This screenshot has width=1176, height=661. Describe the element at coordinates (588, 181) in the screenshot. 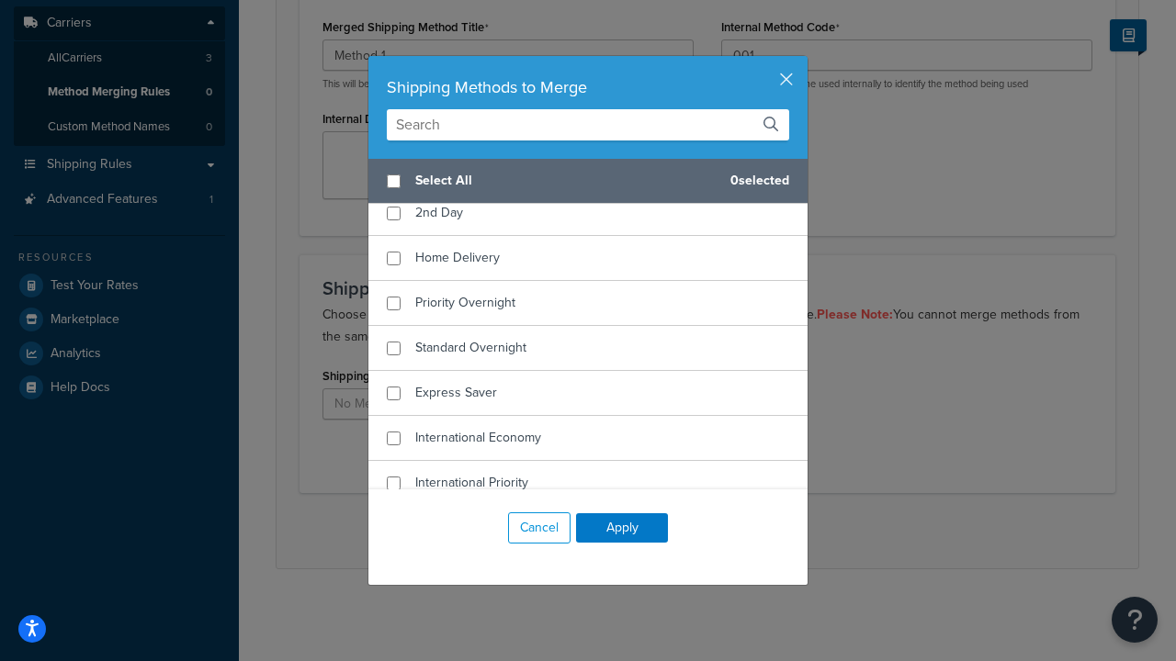

I see `div: 0 selected` at that location.